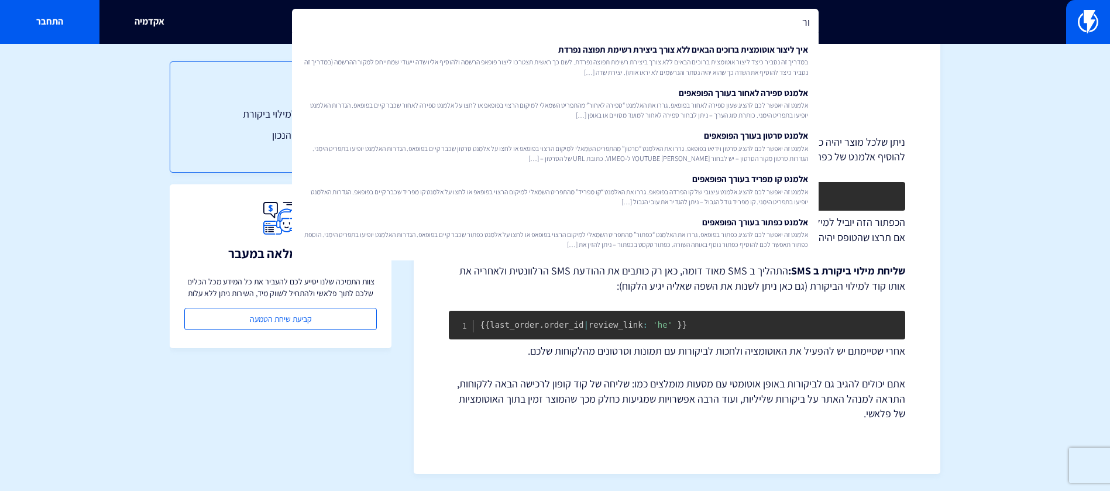  What do you see at coordinates (555, 239) in the screenshot?
I see `span: אלמנט זה יאפשר לכם להציג כפתור בפופאפ. גררו את האלמנט “כפתור” מהתפריט השמאלי למיקום הרצוי בפופאפ ...` at bounding box center [555, 239].